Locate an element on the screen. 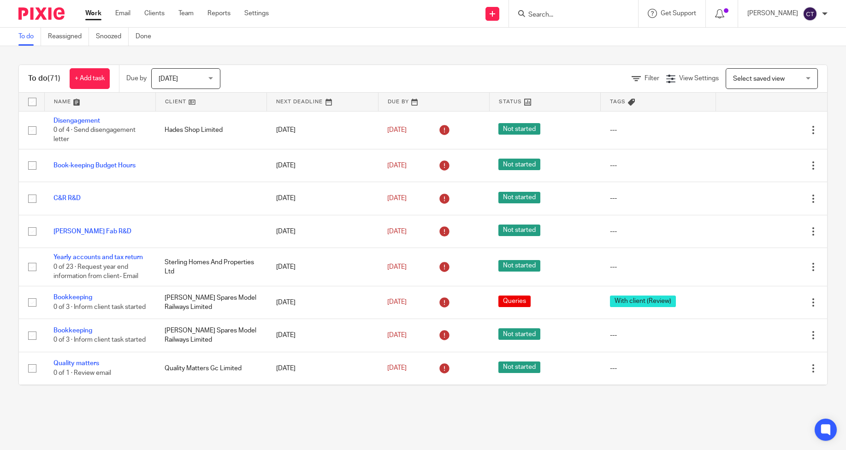 The height and width of the screenshot is (450, 846). img: Pixie is located at coordinates (41, 13).